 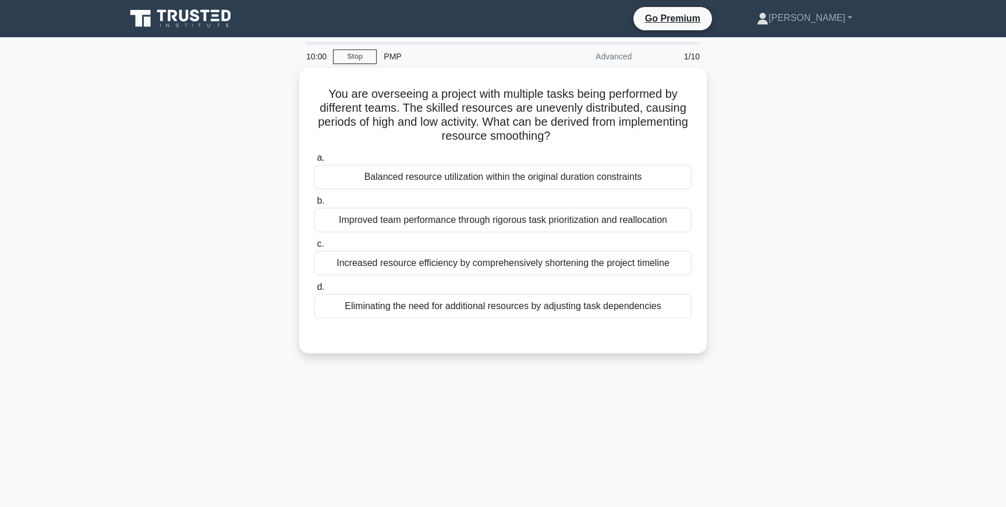 What do you see at coordinates (503, 220) in the screenshot?
I see `div: Improved team performance through rigorous task prioritization and reallocation` at bounding box center [503, 220].